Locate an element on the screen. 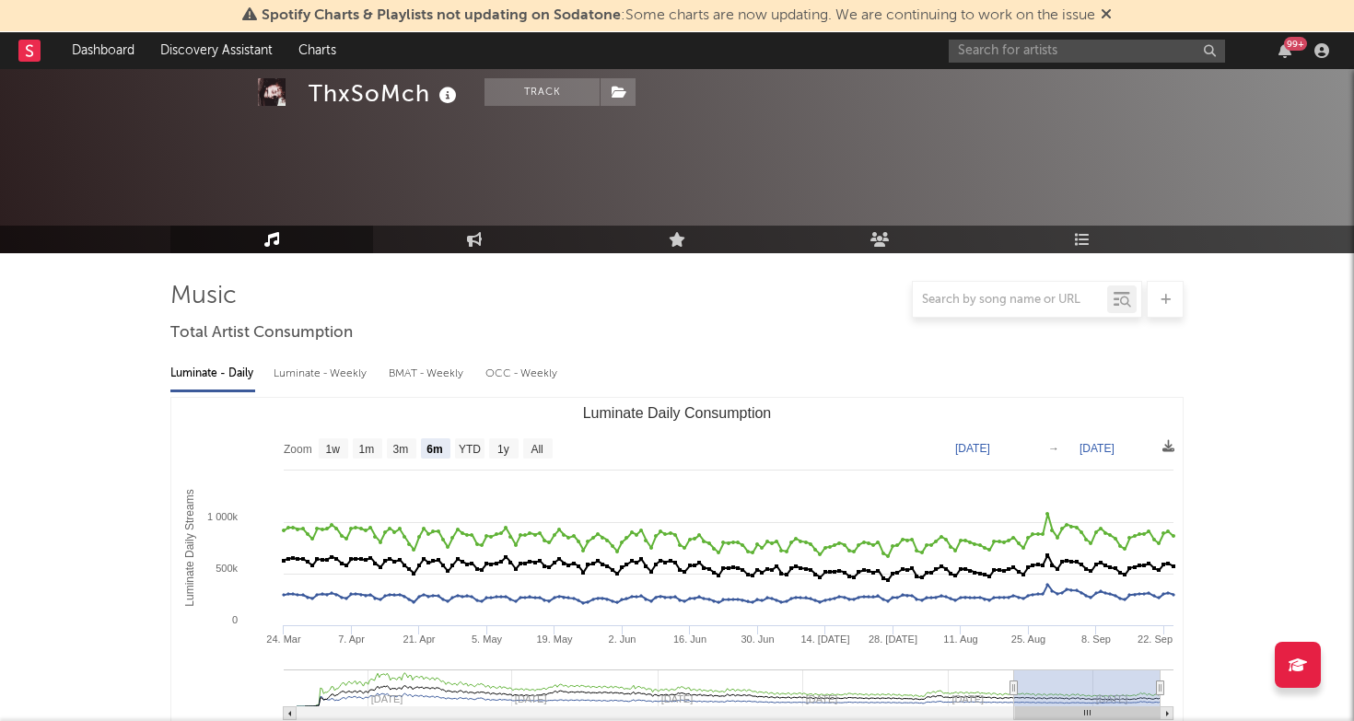 Image resolution: width=1354 pixels, height=721 pixels. text: 500k is located at coordinates (227, 568).